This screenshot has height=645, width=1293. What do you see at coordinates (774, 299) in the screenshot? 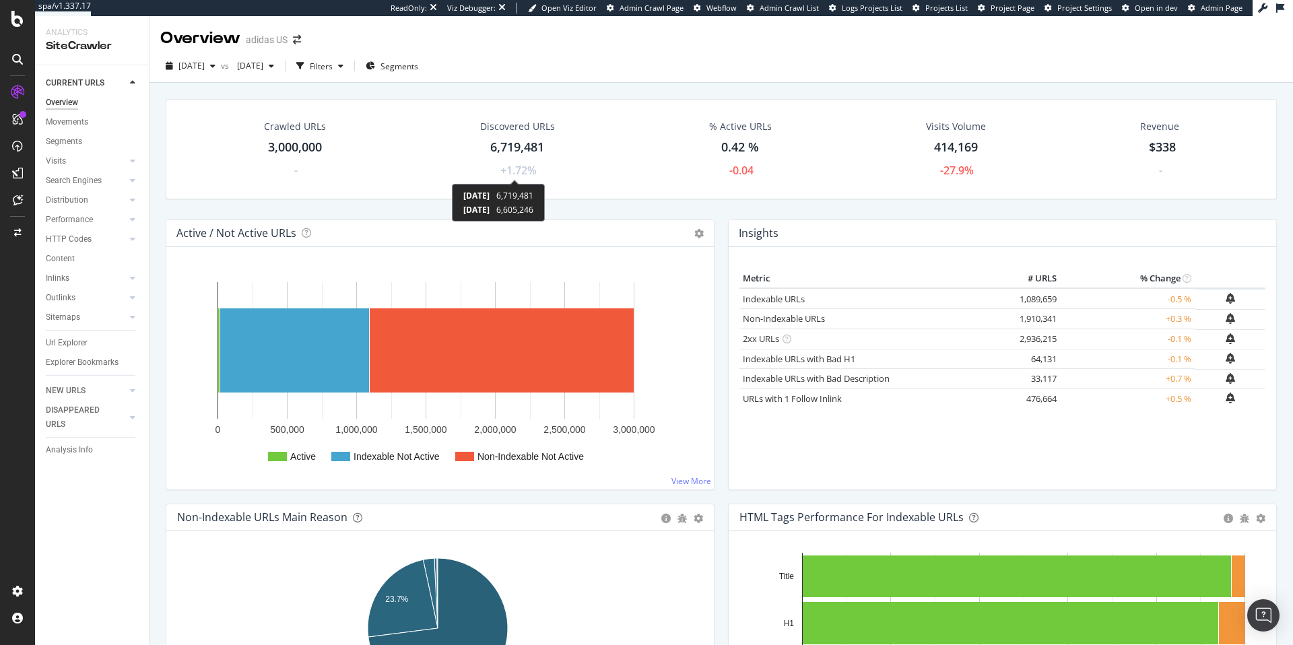
I see `a: Indexable URLs` at bounding box center [774, 299].